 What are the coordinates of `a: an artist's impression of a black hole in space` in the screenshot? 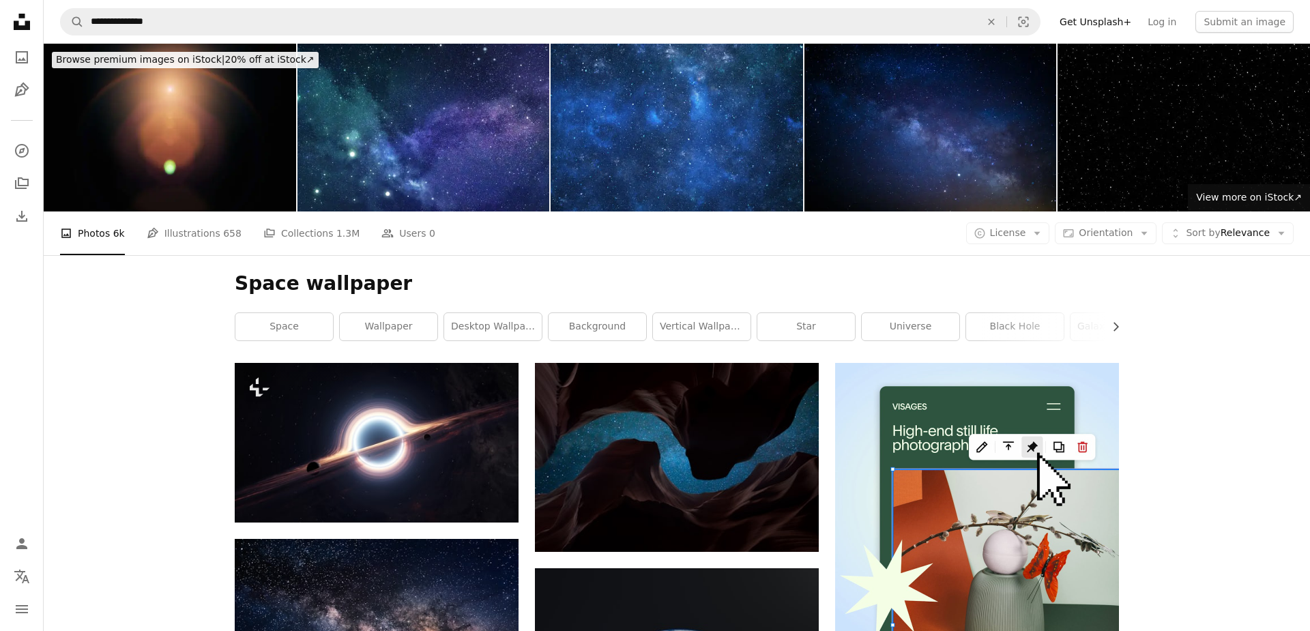 It's located at (377, 443).